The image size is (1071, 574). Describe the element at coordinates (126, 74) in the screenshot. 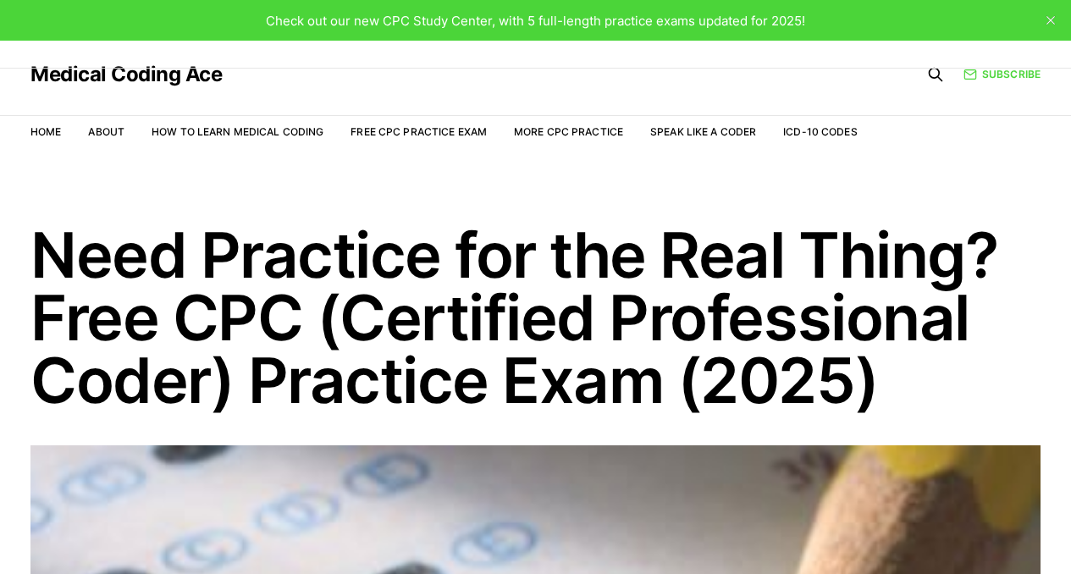

I see `a: Medical Coding Ace` at that location.